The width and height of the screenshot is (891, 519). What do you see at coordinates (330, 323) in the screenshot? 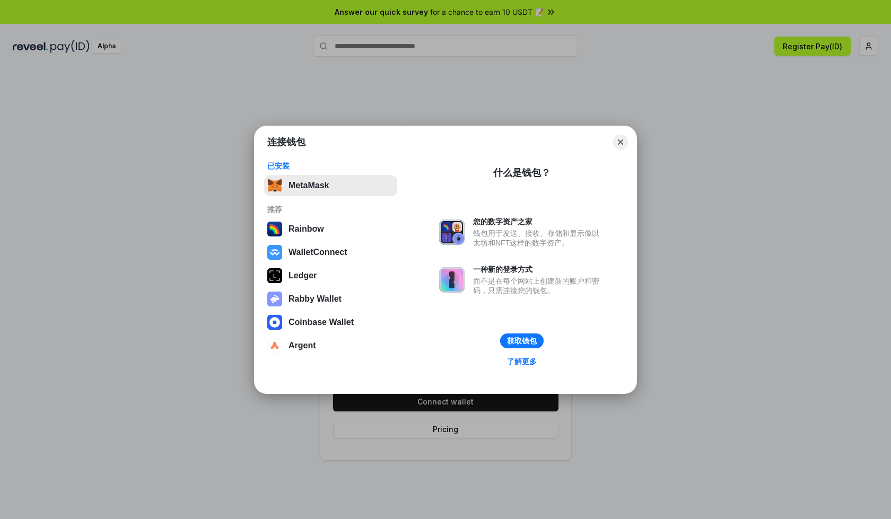
I see `button: Coinbase Wallet` at bounding box center [330, 323].